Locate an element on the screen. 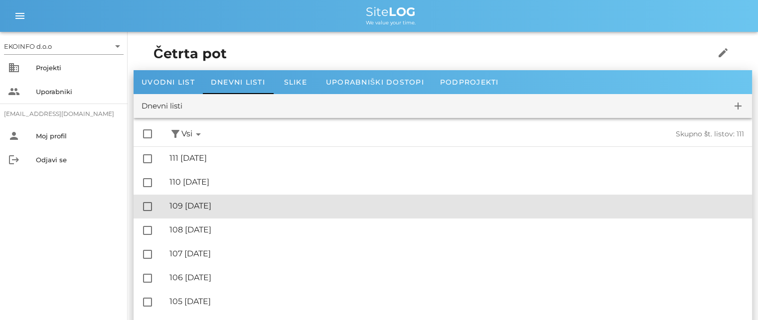  i: edit is located at coordinates (723, 53).